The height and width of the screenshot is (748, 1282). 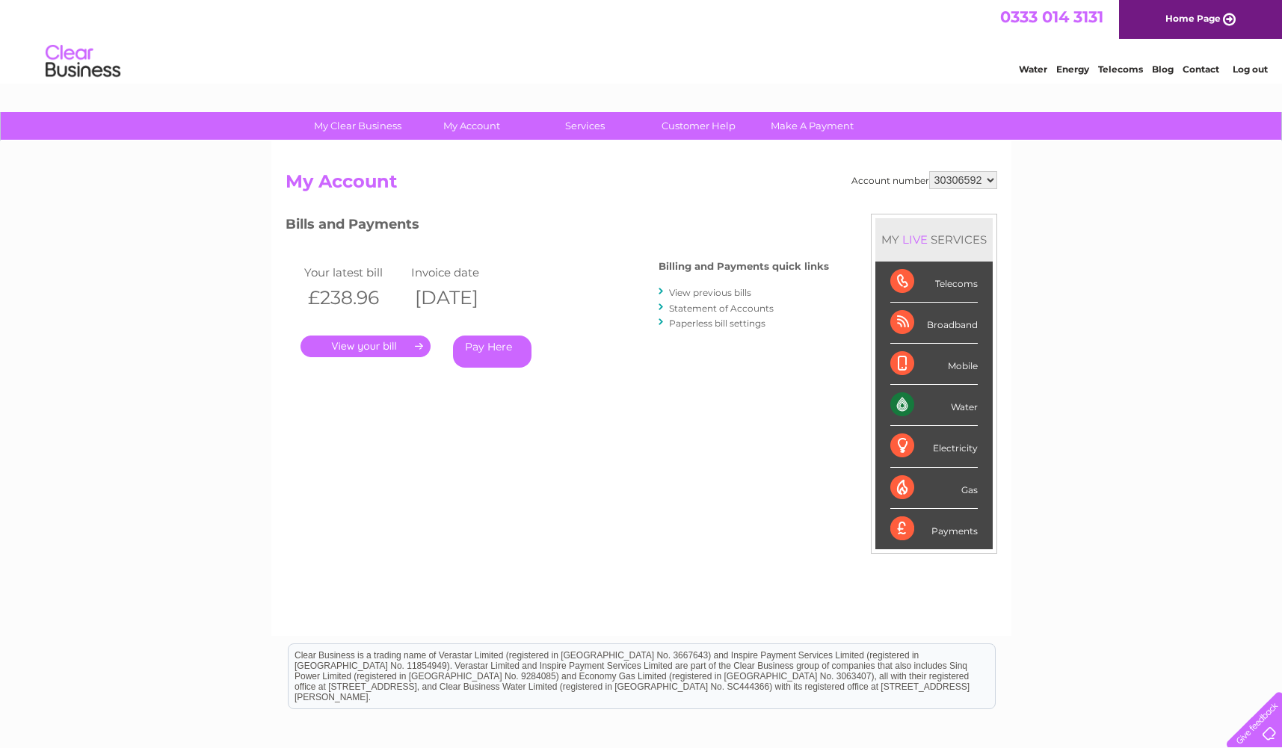 I want to click on div: Water, so click(x=934, y=405).